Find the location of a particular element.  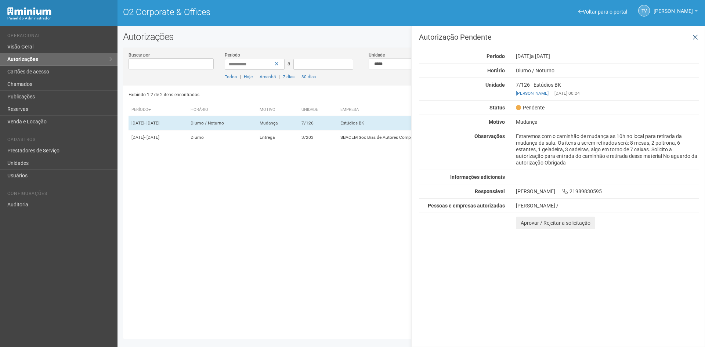

td: Diurno / Noturno is located at coordinates (222, 123).